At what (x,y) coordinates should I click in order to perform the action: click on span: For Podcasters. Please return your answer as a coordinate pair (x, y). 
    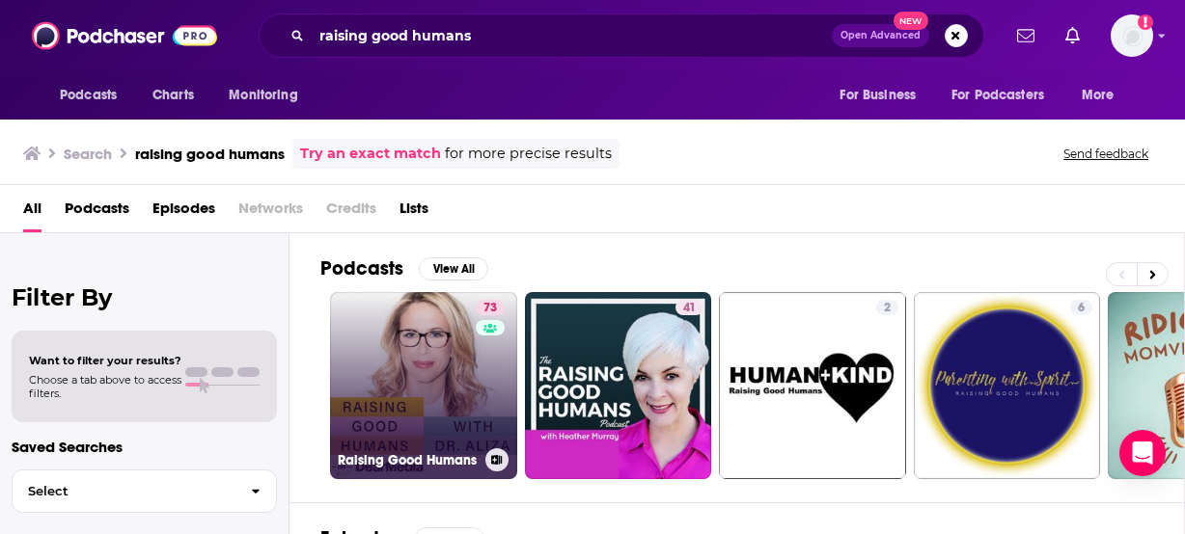
    Looking at the image, I should click on (998, 96).